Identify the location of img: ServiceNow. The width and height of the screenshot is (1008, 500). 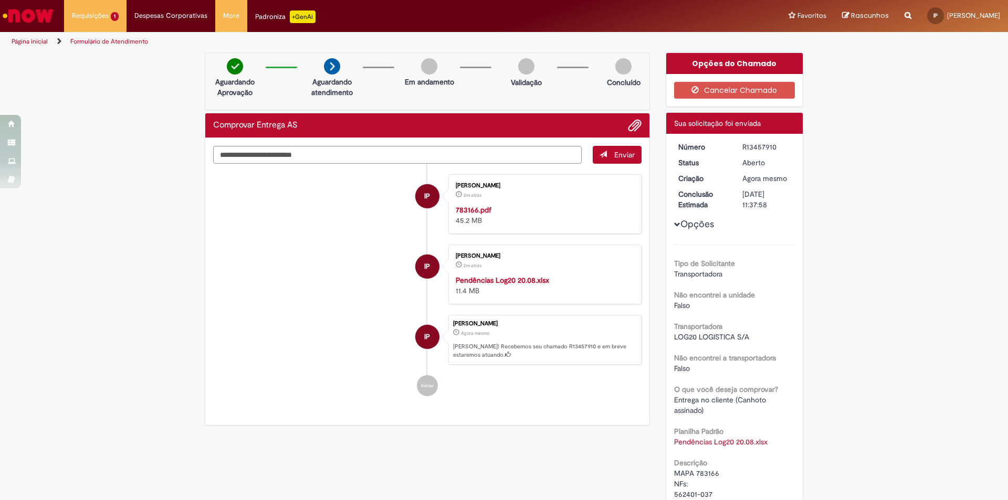
(28, 16).